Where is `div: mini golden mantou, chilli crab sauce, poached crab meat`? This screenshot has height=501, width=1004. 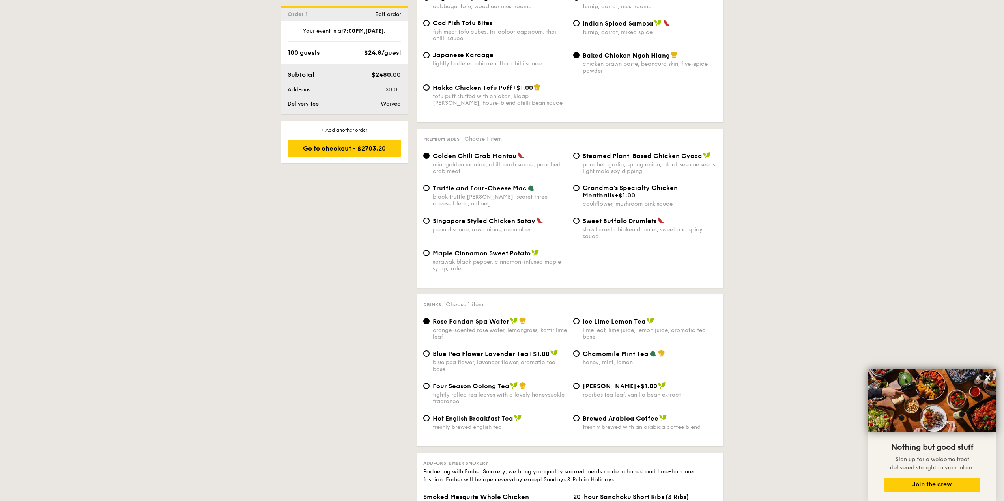 div: mini golden mantou, chilli crab sauce, poached crab meat is located at coordinates (500, 168).